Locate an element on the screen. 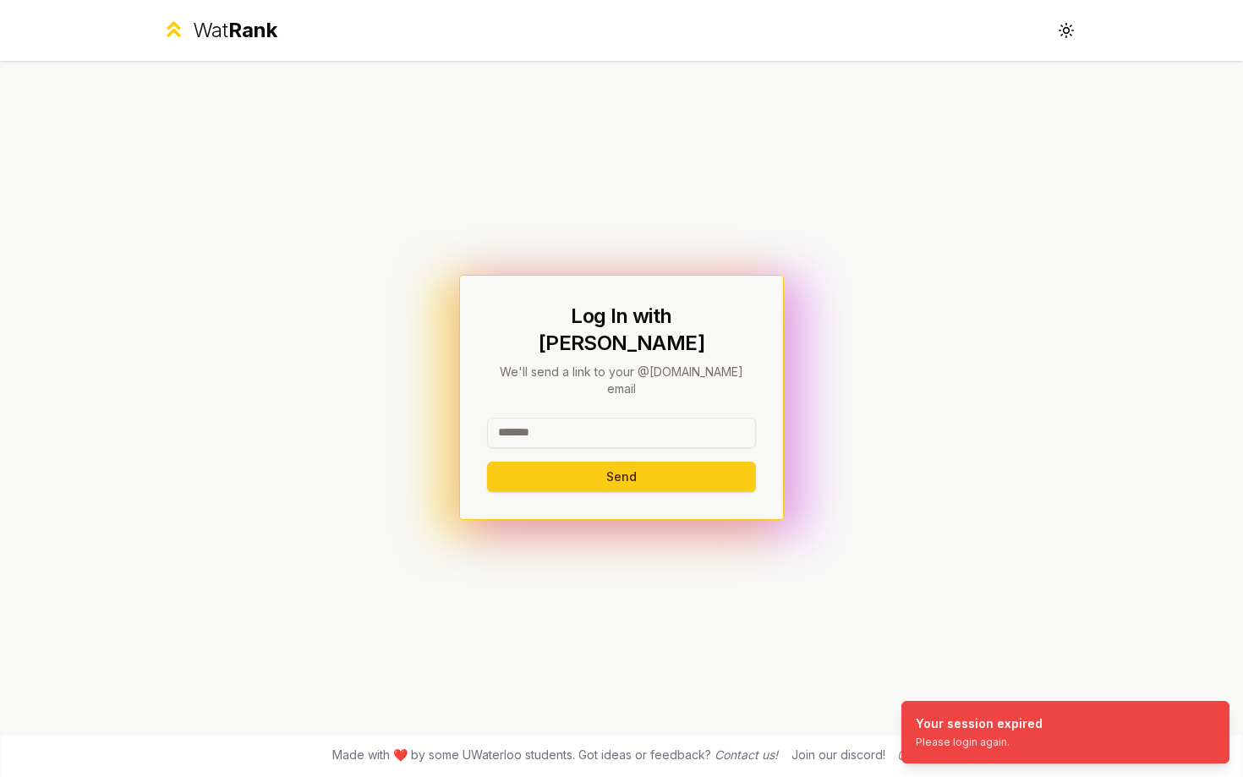 This screenshot has width=1243, height=777. div: Your session expired is located at coordinates (979, 724).